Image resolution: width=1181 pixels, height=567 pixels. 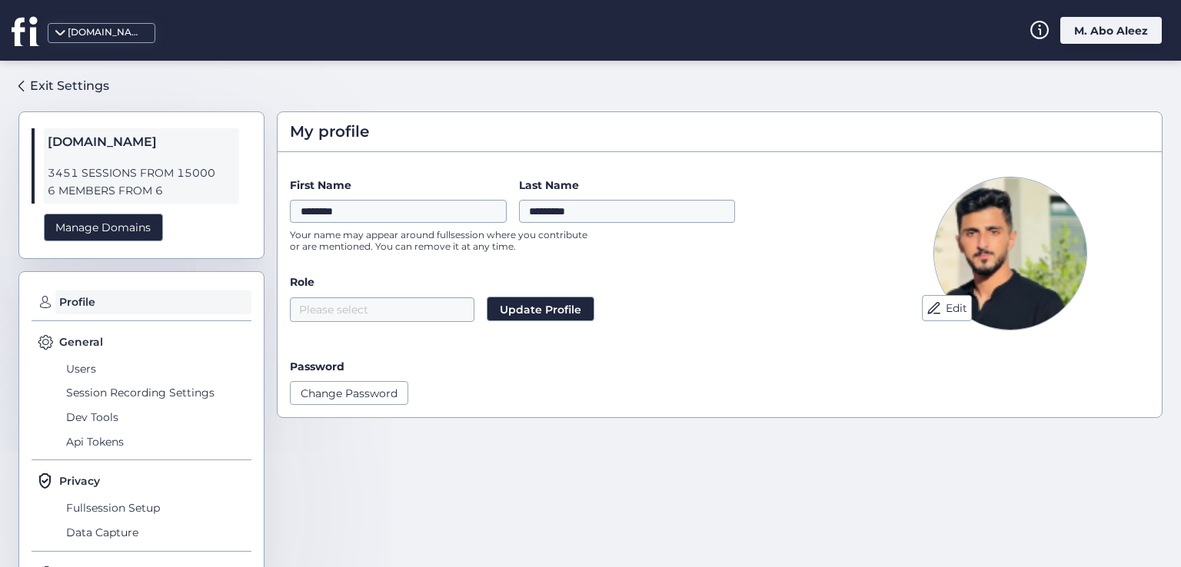 What do you see at coordinates (157, 417) in the screenshot?
I see `span: Dev Tools` at bounding box center [157, 417].